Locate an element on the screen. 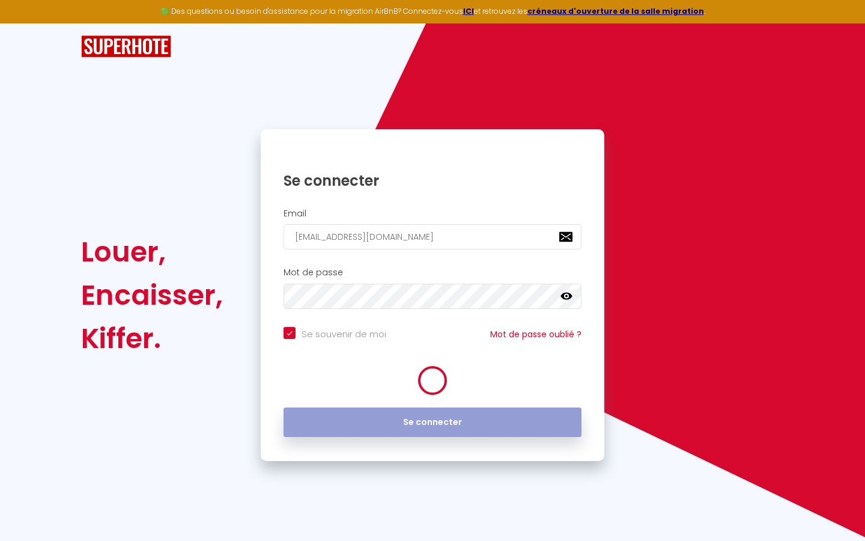  div: Encaisser, is located at coordinates (152, 295).